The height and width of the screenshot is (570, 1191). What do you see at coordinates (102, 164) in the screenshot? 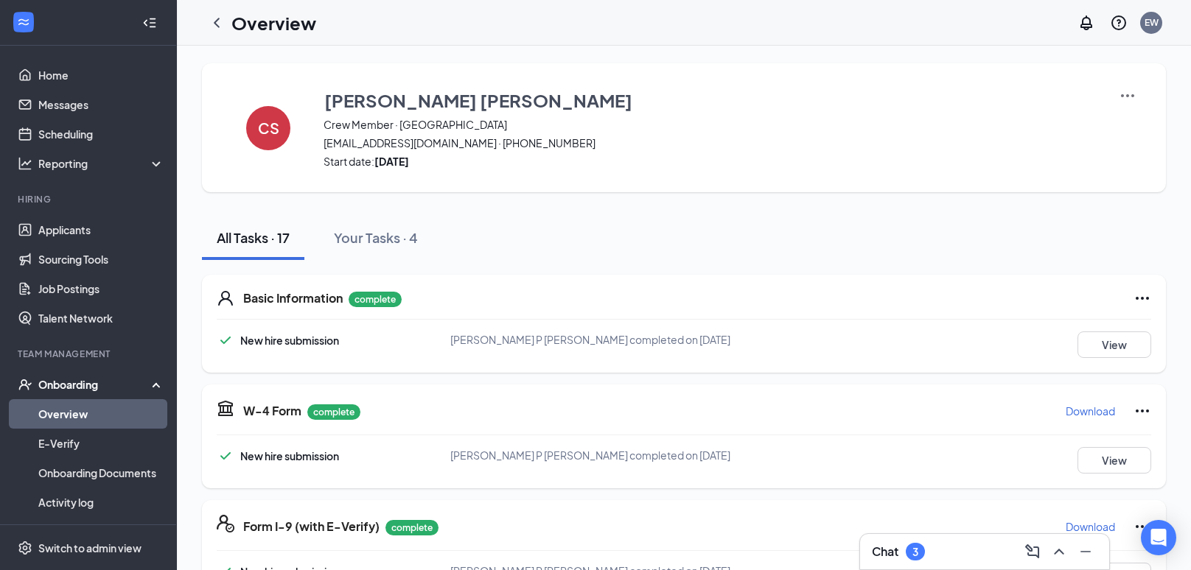
I see `div: Reporting` at bounding box center [102, 164].